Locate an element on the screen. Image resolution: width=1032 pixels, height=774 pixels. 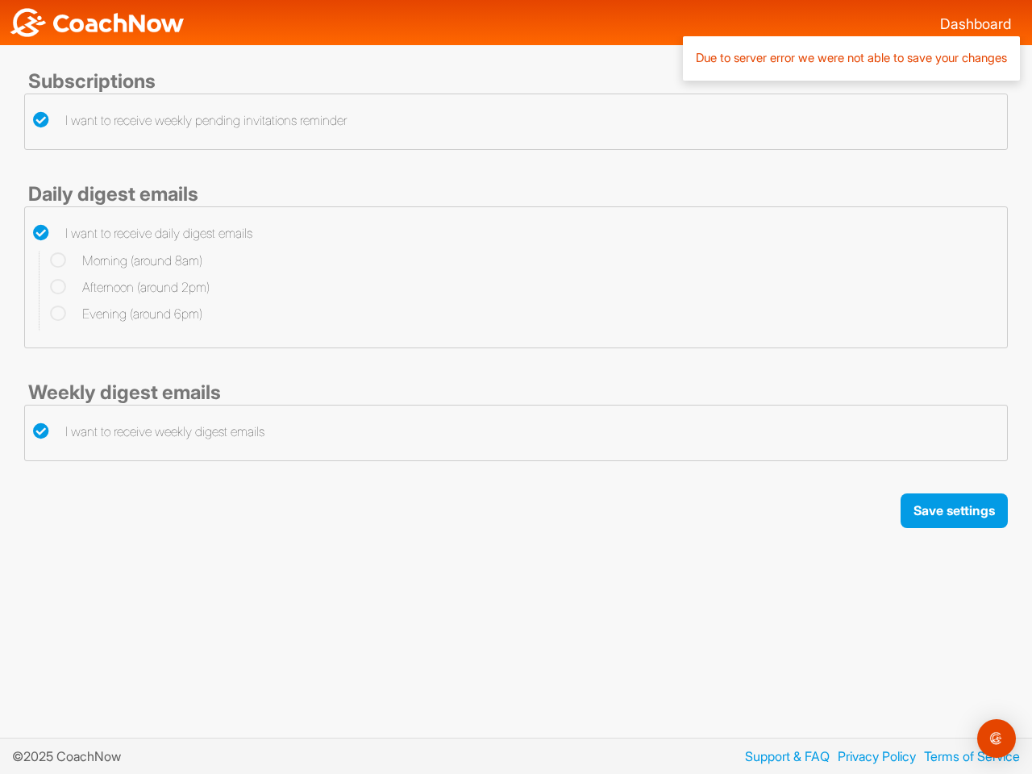
a: Dashboard is located at coordinates (976, 23).